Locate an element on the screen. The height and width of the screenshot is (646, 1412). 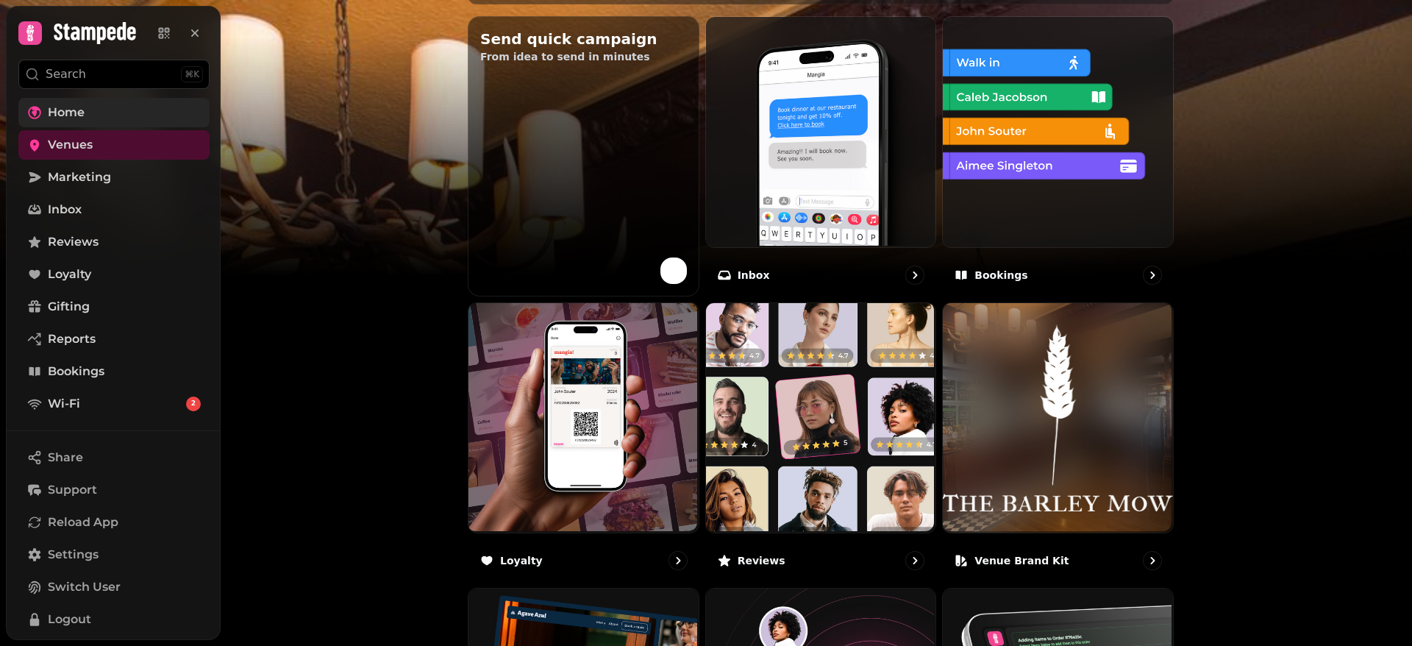
a: InboxInbox is located at coordinates (821, 156).